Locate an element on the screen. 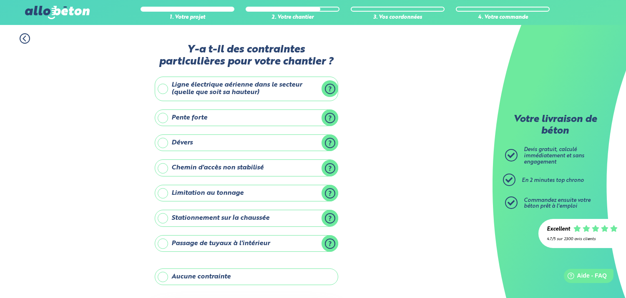  label: Pente forte is located at coordinates (246, 118).